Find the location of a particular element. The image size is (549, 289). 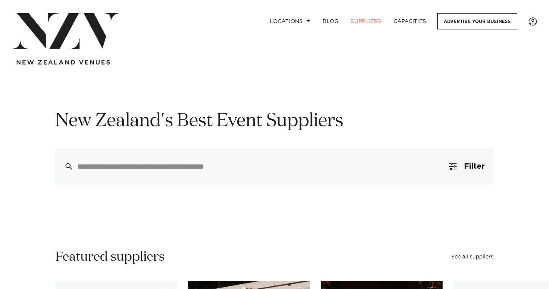

button: Filter is located at coordinates (466, 166).